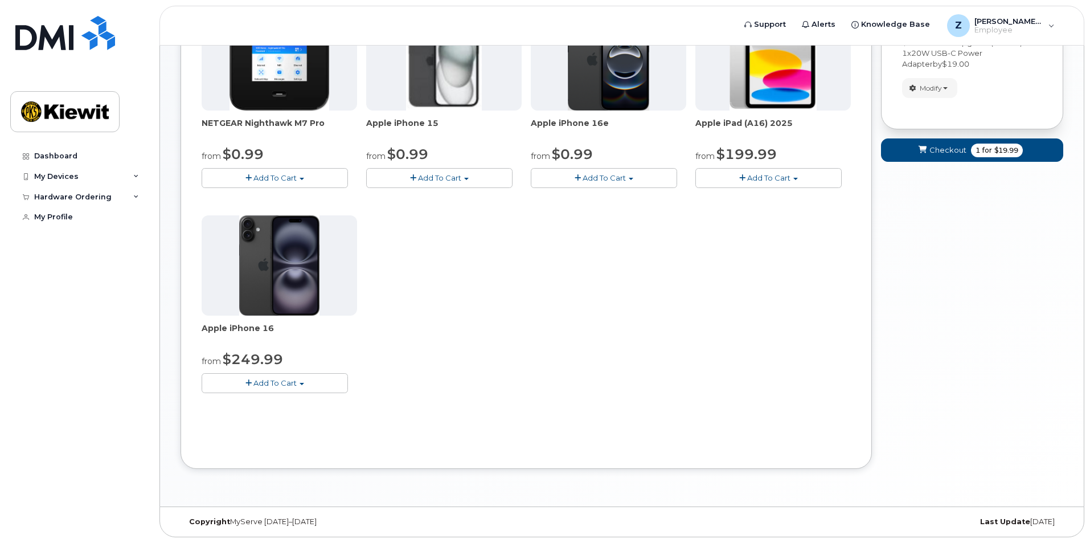 The width and height of the screenshot is (1090, 543). What do you see at coordinates (956, 64) in the screenshot?
I see `span: $19.00` at bounding box center [956, 64].